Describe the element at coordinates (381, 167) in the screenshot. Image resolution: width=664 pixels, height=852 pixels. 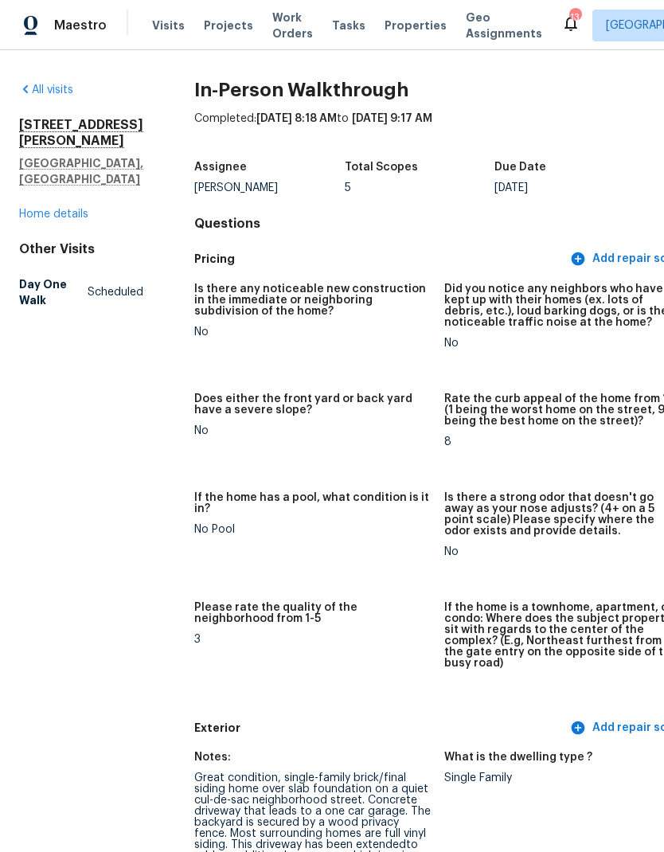
I see `h5: Total Scopes` at that location.